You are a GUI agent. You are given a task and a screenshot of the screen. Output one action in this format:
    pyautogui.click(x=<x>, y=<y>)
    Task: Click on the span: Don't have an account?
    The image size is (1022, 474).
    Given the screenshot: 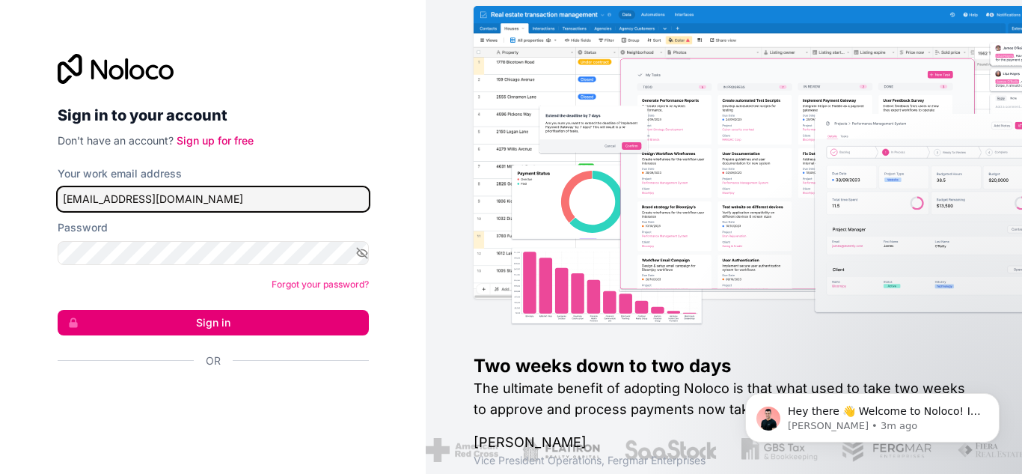 What is the action you would take?
    pyautogui.click(x=115, y=140)
    